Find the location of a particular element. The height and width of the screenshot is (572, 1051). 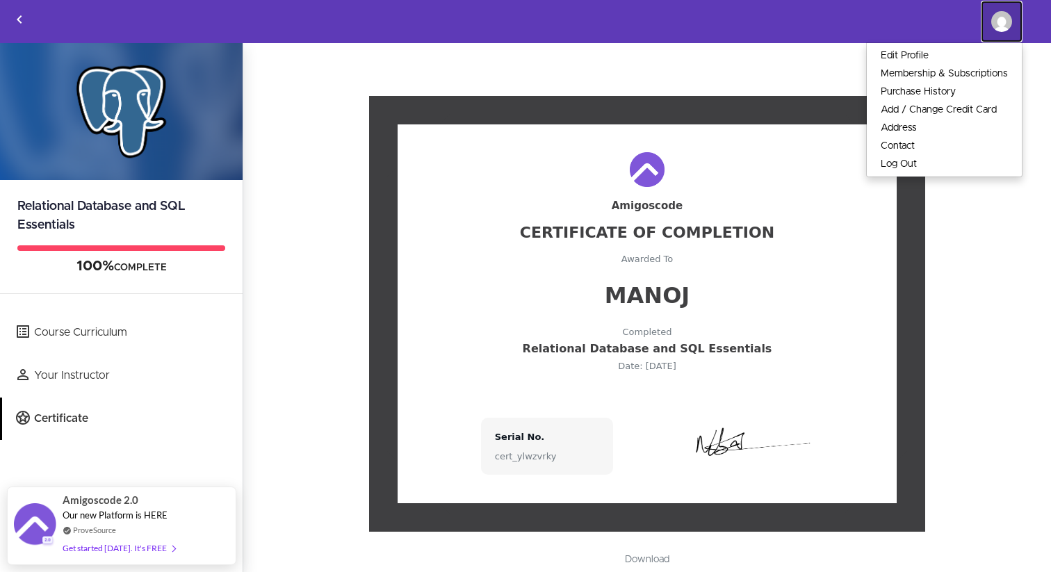

a: ProveSource is located at coordinates (95, 530).